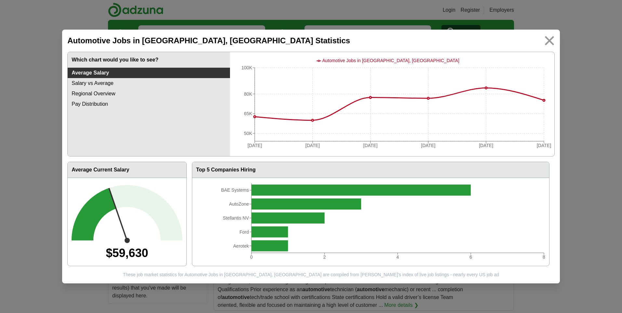 This screenshot has height=313, width=622. What do you see at coordinates (325, 257) in the screenshot?
I see `tspan: 2` at bounding box center [325, 257].